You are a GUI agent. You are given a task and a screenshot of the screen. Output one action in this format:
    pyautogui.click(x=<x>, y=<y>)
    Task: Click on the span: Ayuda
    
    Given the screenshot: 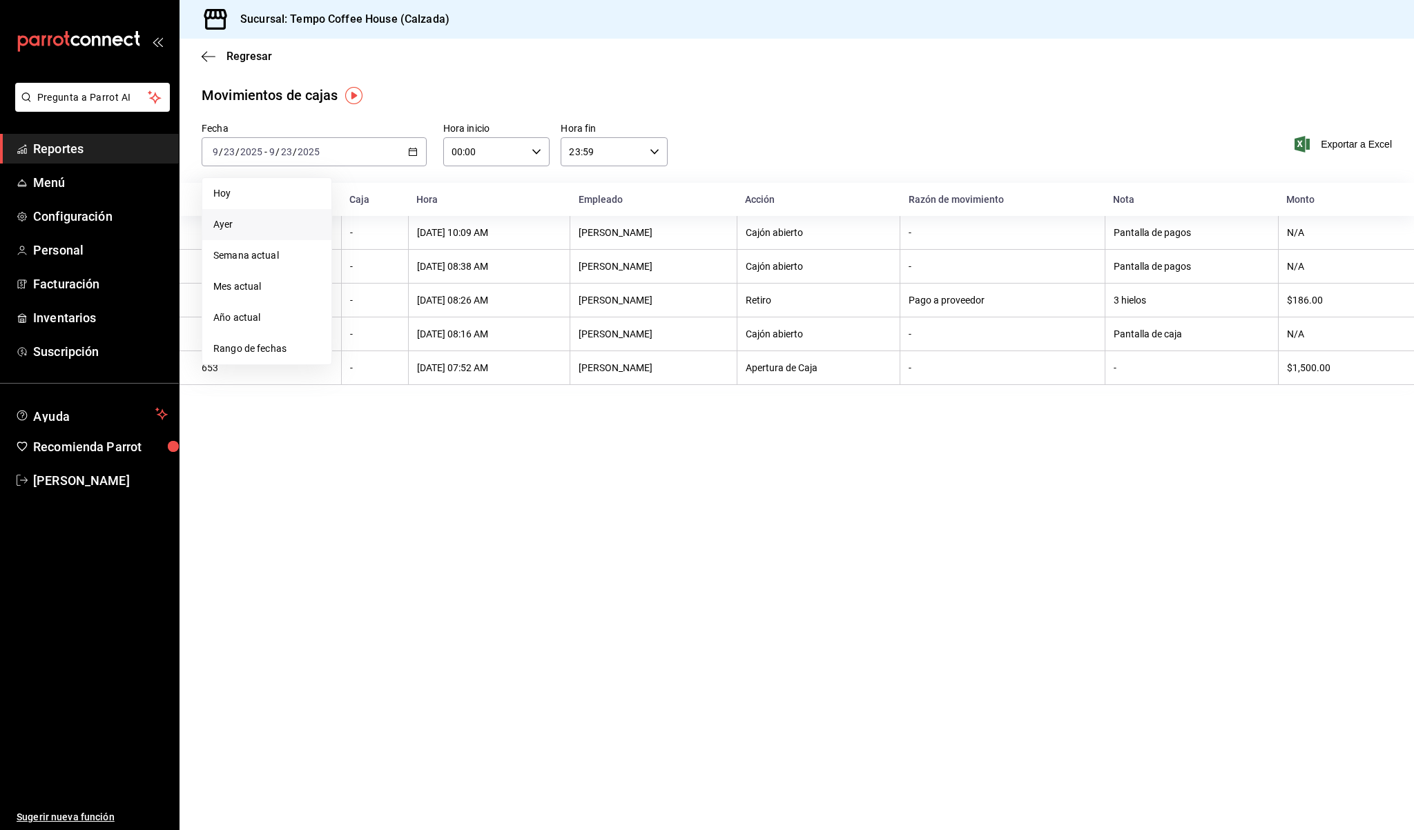 What is the action you would take?
    pyautogui.click(x=91, y=414)
    